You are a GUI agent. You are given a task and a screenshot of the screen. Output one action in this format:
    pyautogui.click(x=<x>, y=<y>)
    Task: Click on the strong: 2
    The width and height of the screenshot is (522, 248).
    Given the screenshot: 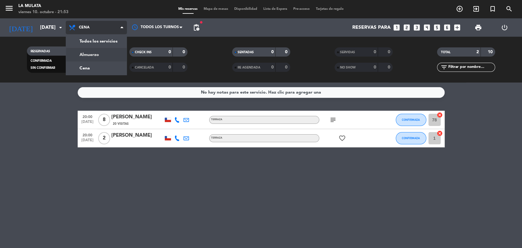 What is the action you would take?
    pyautogui.click(x=478, y=52)
    